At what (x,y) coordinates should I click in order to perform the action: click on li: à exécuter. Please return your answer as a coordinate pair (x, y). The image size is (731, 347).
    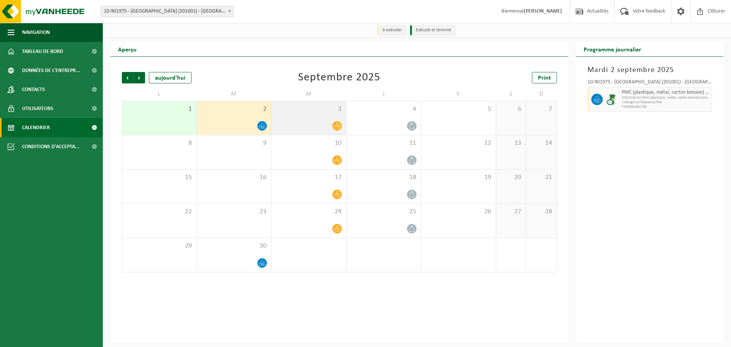
    Looking at the image, I should click on (392, 30).